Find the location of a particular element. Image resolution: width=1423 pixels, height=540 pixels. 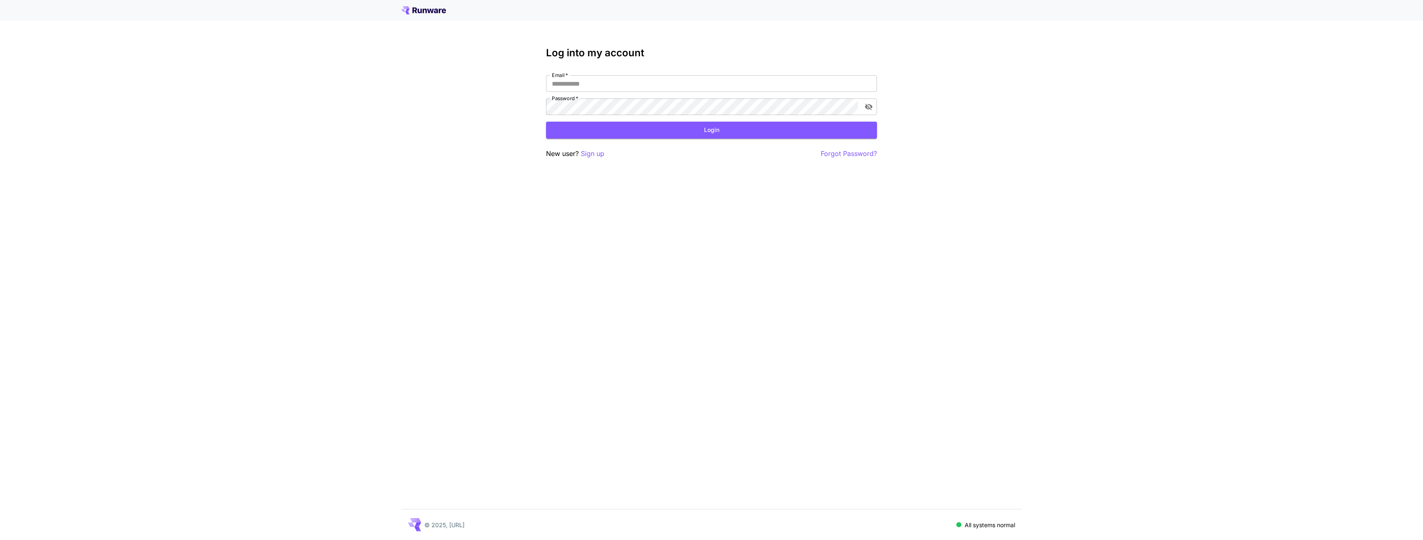

h3: Log into my account is located at coordinates (711, 53).